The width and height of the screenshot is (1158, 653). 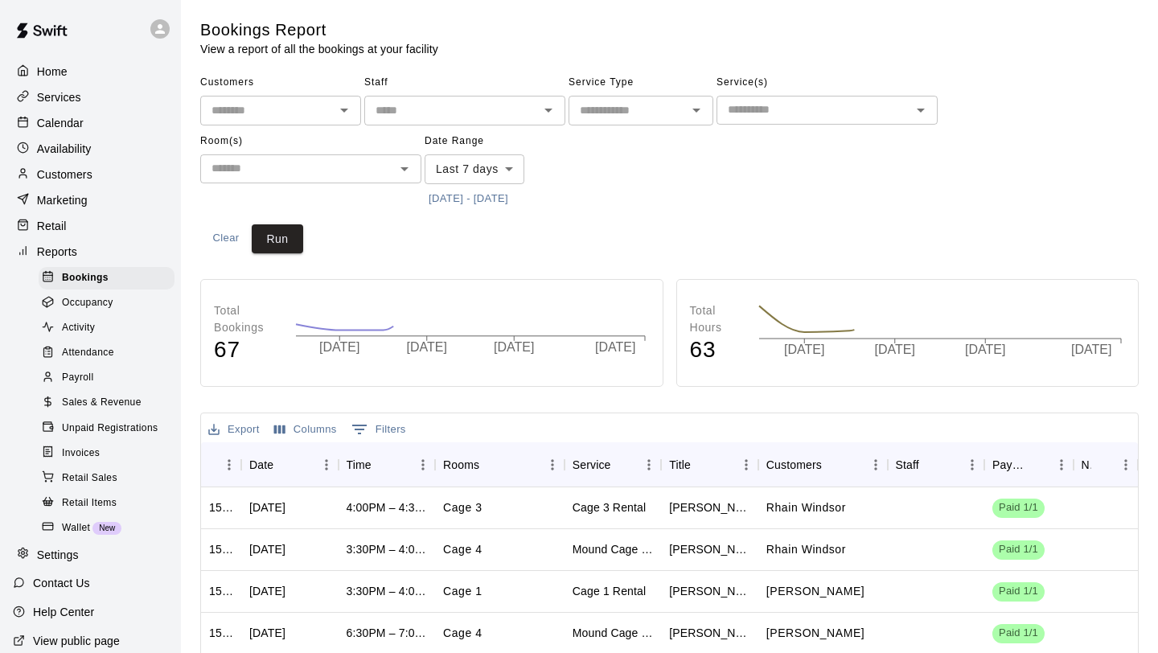 What do you see at coordinates (387, 465) in the screenshot?
I see `div: Time` at bounding box center [387, 465].